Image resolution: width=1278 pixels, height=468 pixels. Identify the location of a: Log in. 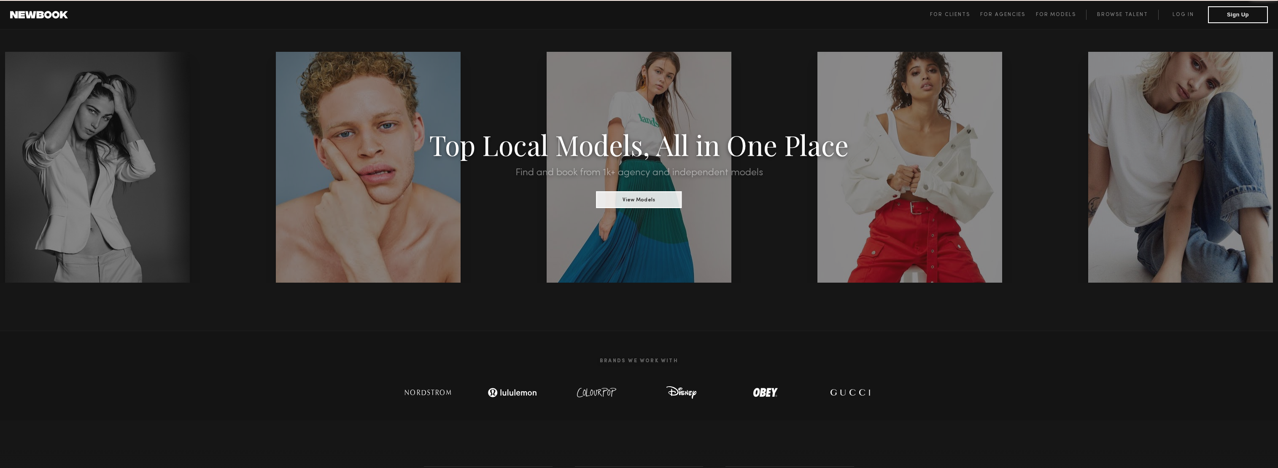
(1183, 15).